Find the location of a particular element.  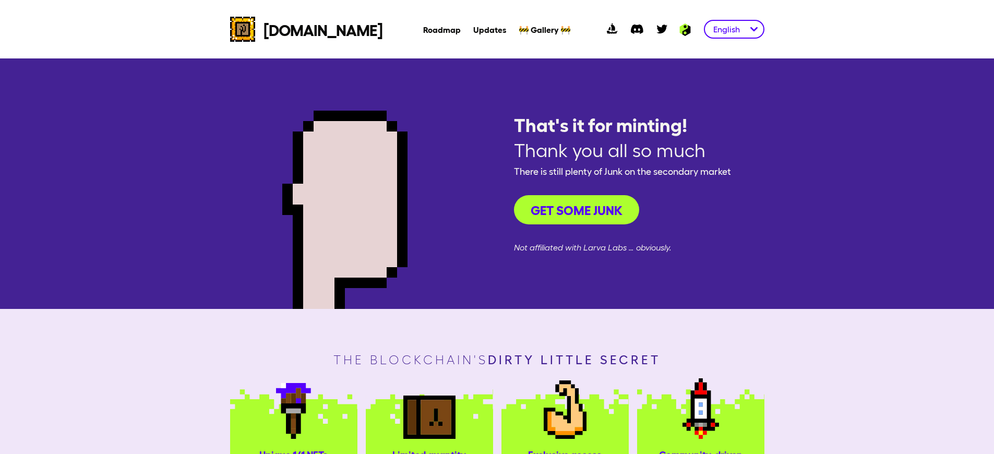

a: discord is located at coordinates (637, 29).